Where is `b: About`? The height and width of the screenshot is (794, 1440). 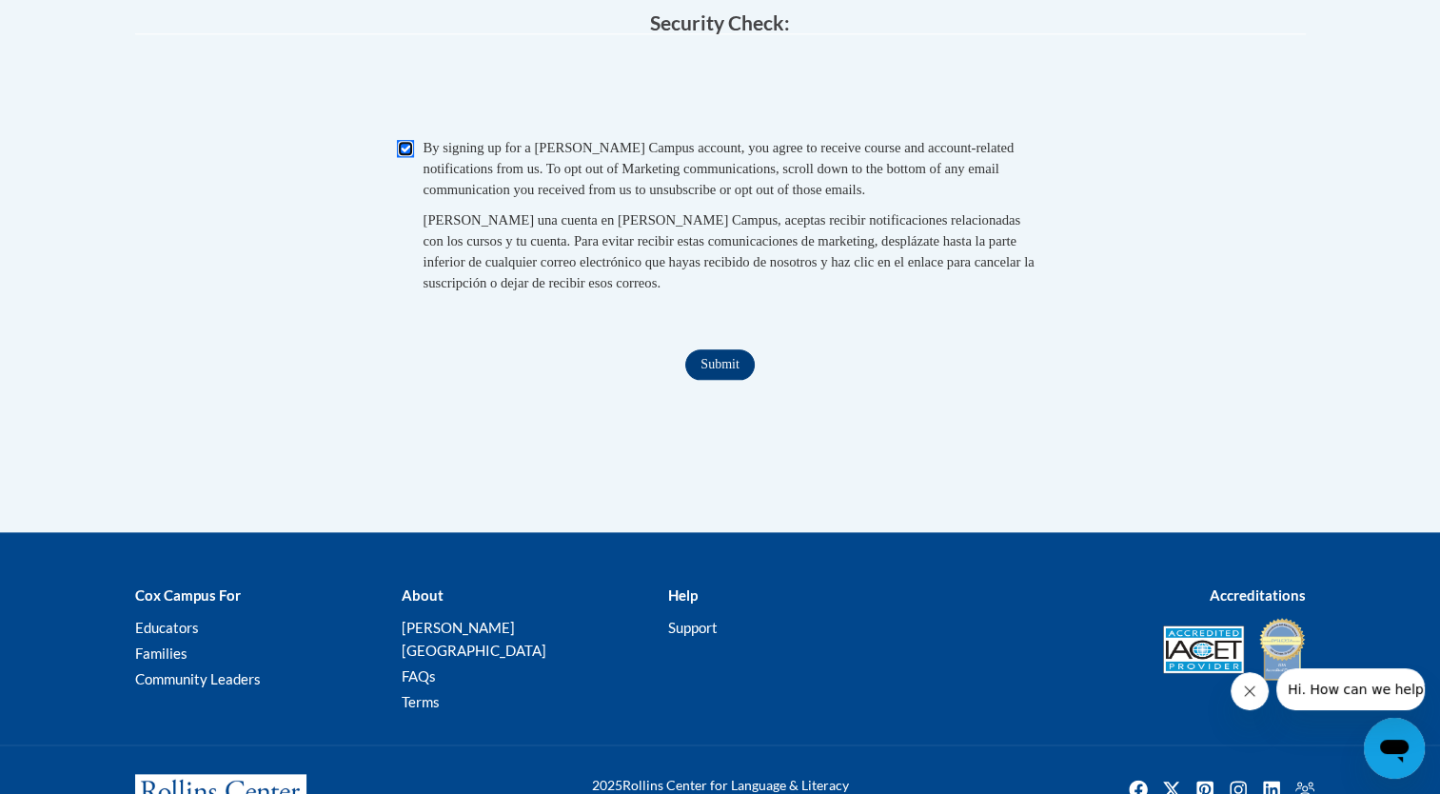
b: About is located at coordinates (422, 595).